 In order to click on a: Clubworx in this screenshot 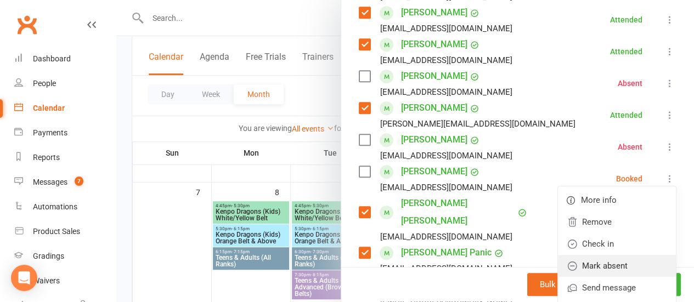, I will do `click(27, 25)`.